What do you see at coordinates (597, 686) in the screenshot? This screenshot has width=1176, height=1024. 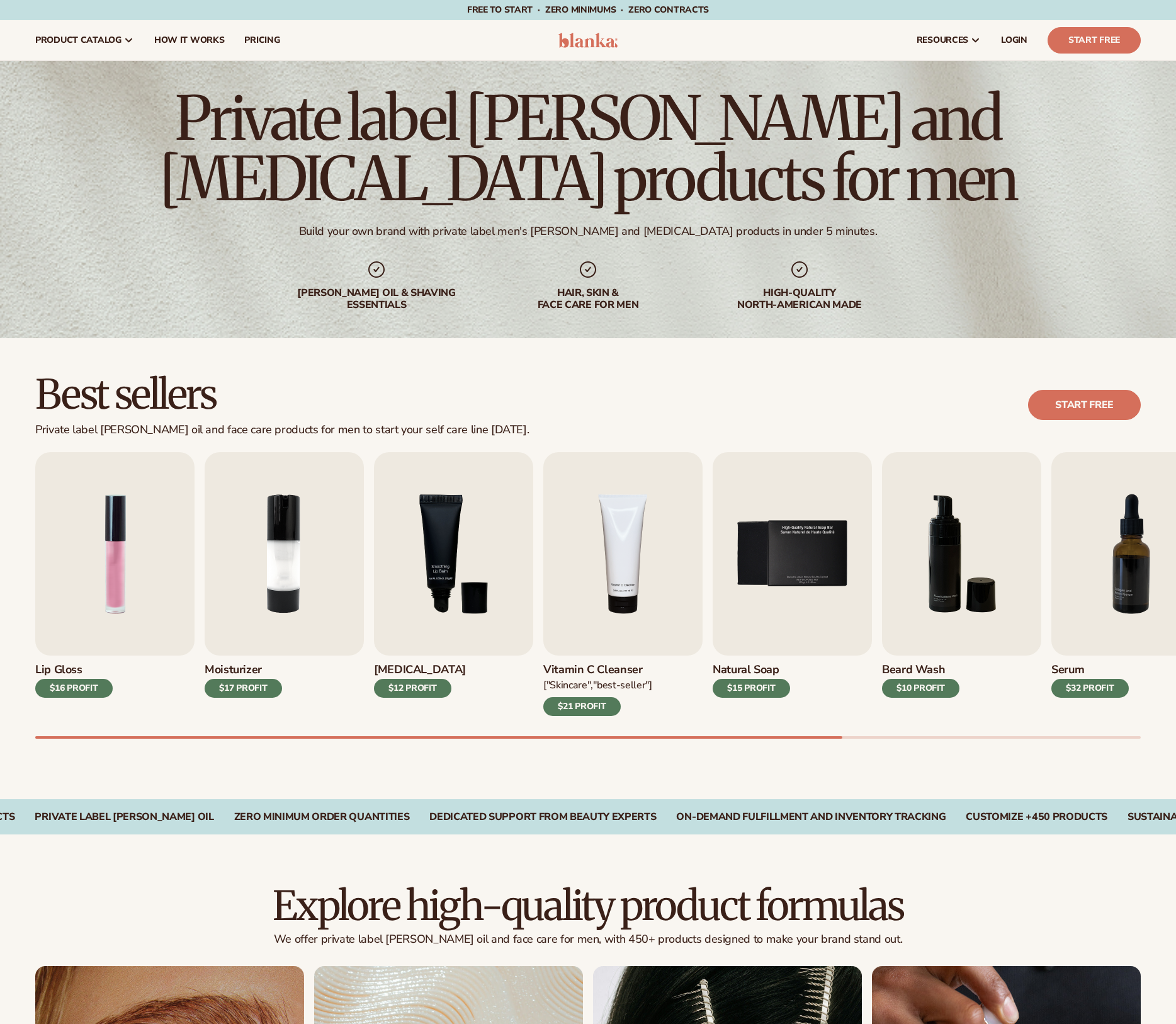 I see `div: ["Skincare","Best-seller"]` at bounding box center [597, 686].